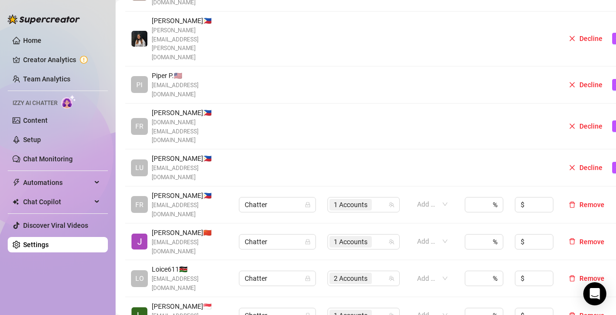 Image resolution: width=616 pixels, height=315 pixels. I want to click on span: Loice611 🇰🇪, so click(189, 269).